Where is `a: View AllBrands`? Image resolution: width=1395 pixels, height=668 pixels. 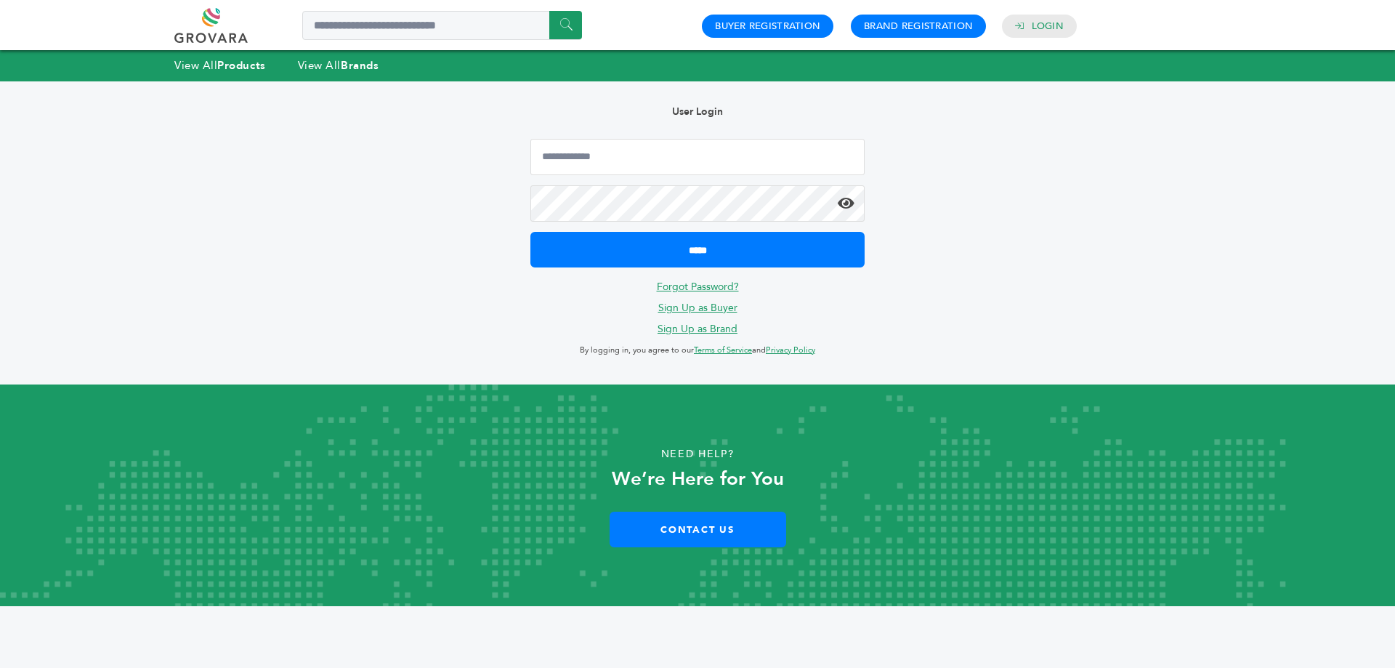
a: View AllBrands is located at coordinates (339, 65).